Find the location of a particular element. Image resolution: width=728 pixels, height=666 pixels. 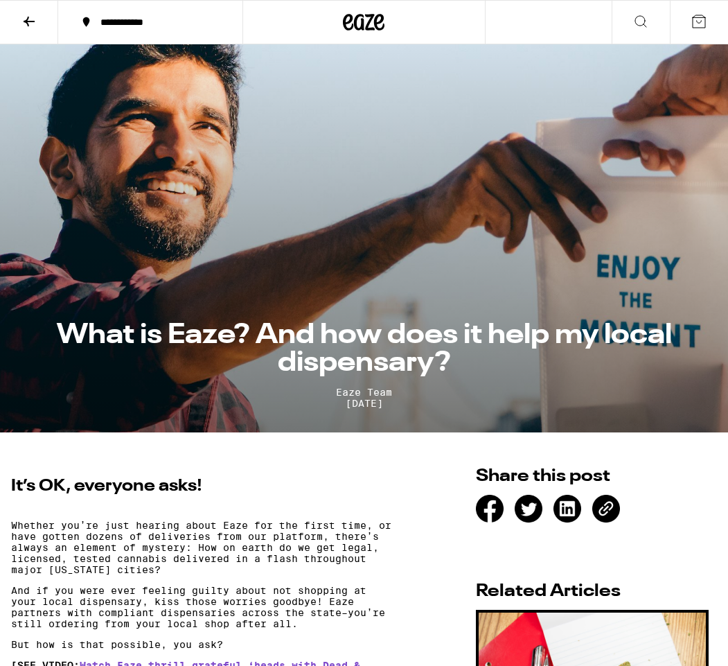

p: Whether you’re just hearing about Eaze for the first time, or have gotten dozens of deliveries fr... is located at coordinates (202, 547).